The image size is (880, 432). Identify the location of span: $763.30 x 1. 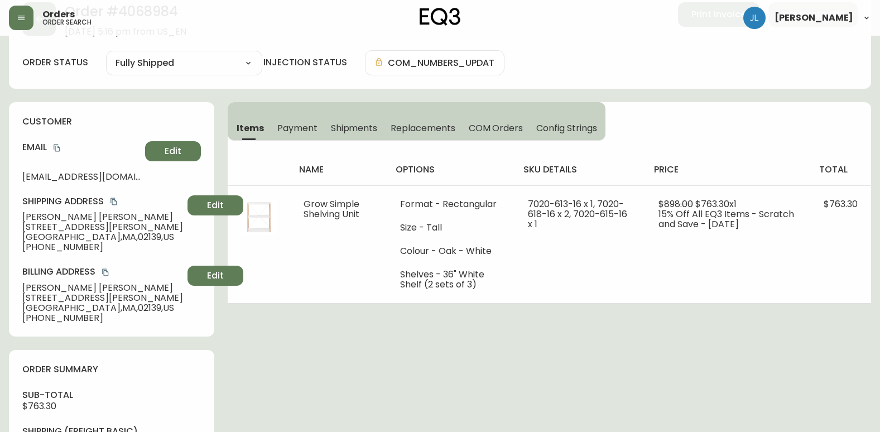
(716, 204).